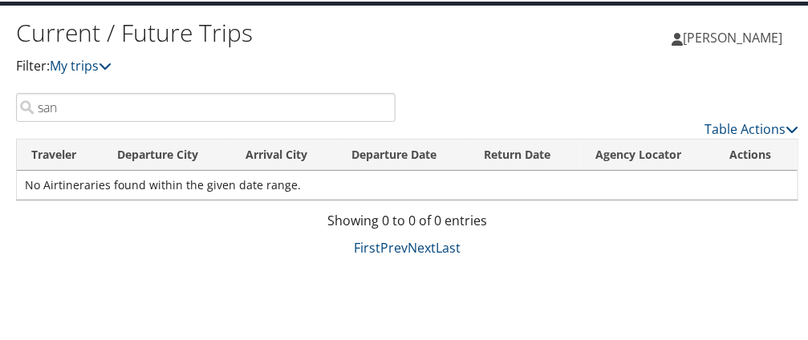 Image resolution: width=808 pixels, height=340 pixels. I want to click on a: Prev, so click(394, 246).